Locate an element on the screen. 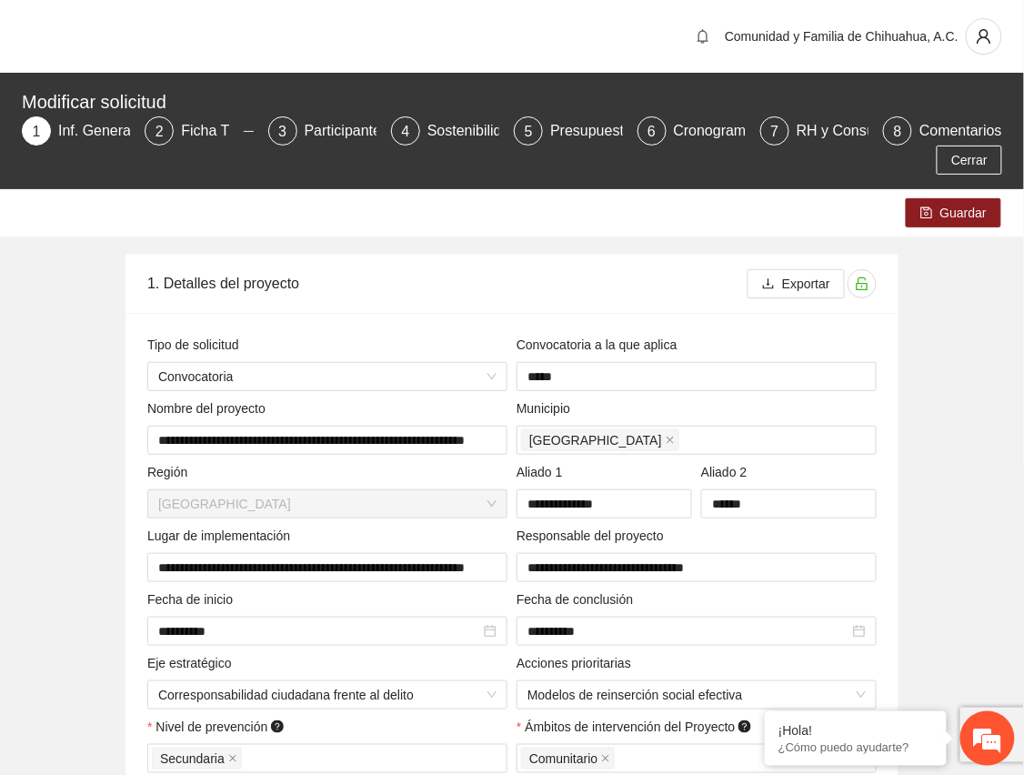  div: Inf. General is located at coordinates (104, 131).